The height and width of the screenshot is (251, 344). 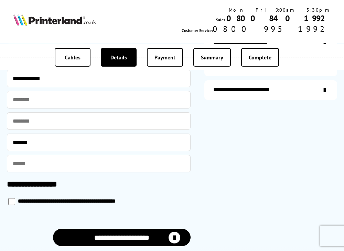 I want to click on a: secure-website, so click(x=270, y=90).